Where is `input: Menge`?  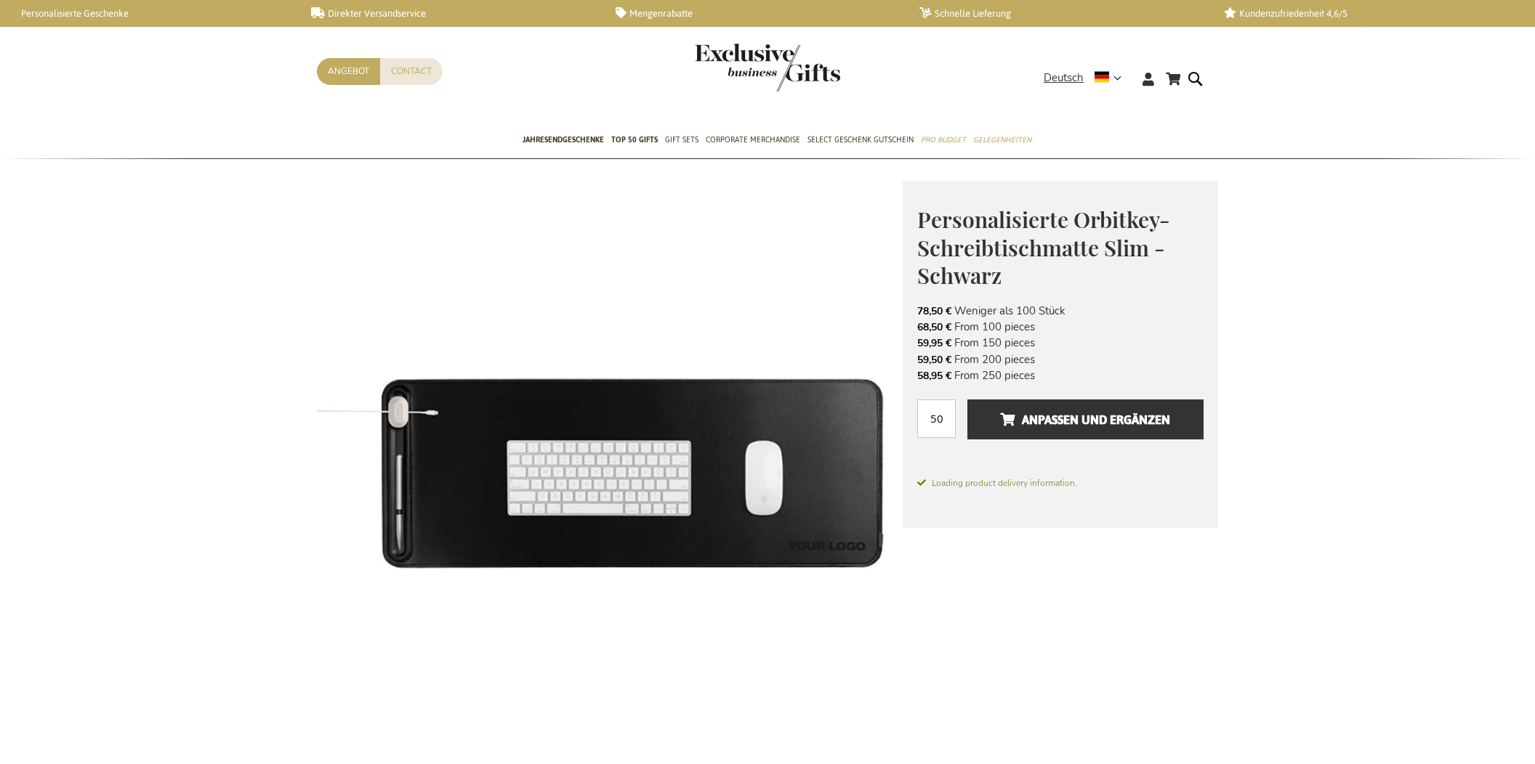 input: Menge is located at coordinates (936, 419).